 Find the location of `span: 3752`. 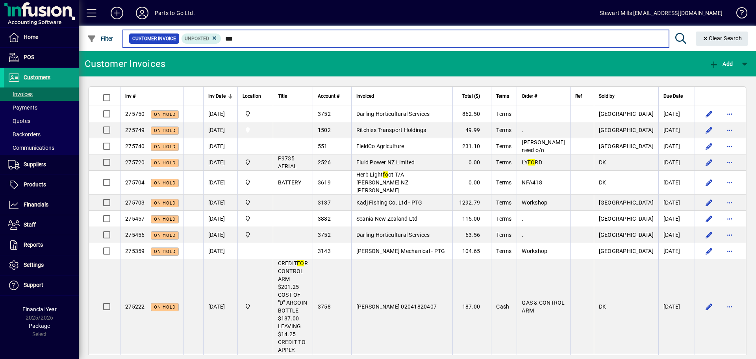

span: 3752 is located at coordinates (324, 114).